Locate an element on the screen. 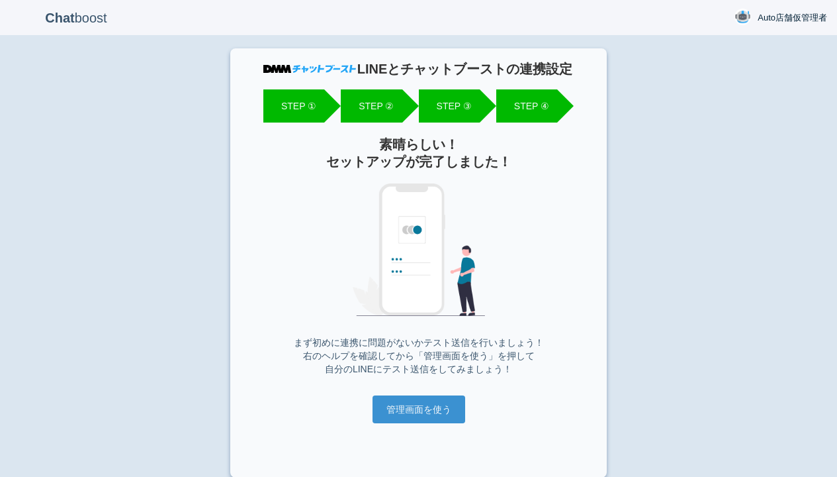 This screenshot has height=477, width=837. img: DMMチャットブースト is located at coordinates (310, 69).